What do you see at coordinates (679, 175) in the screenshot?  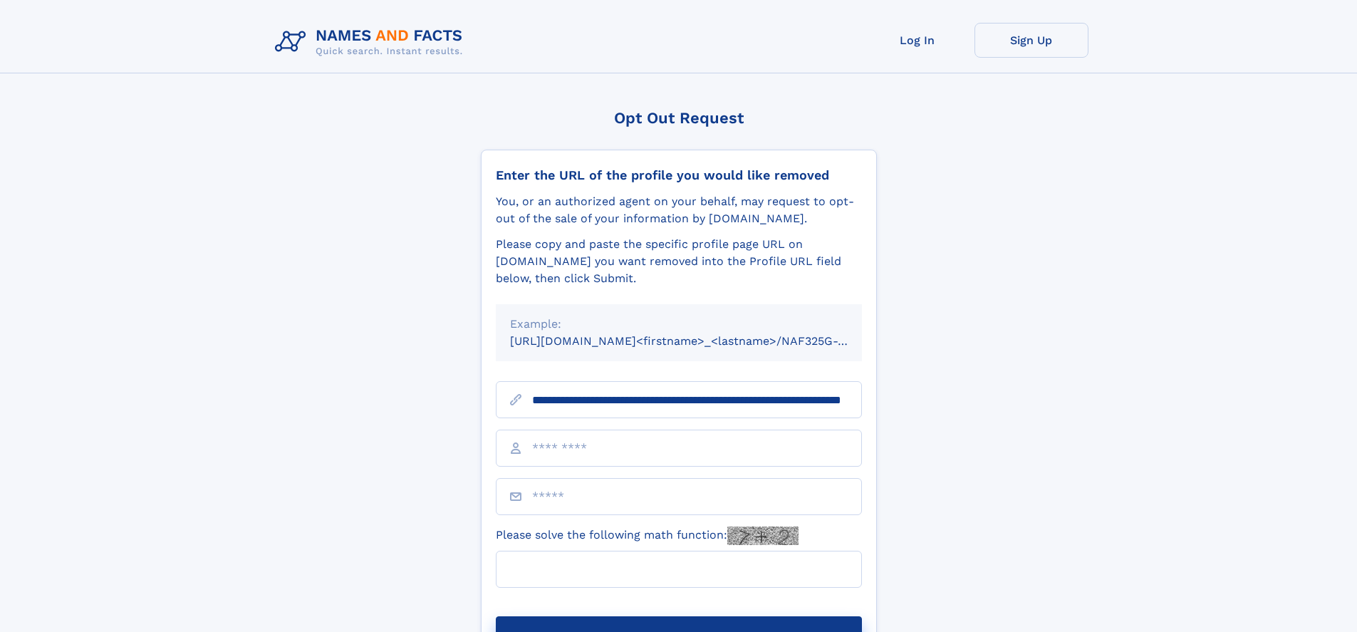 I see `div: Enter the URL of the profile you would like removed` at bounding box center [679, 175].